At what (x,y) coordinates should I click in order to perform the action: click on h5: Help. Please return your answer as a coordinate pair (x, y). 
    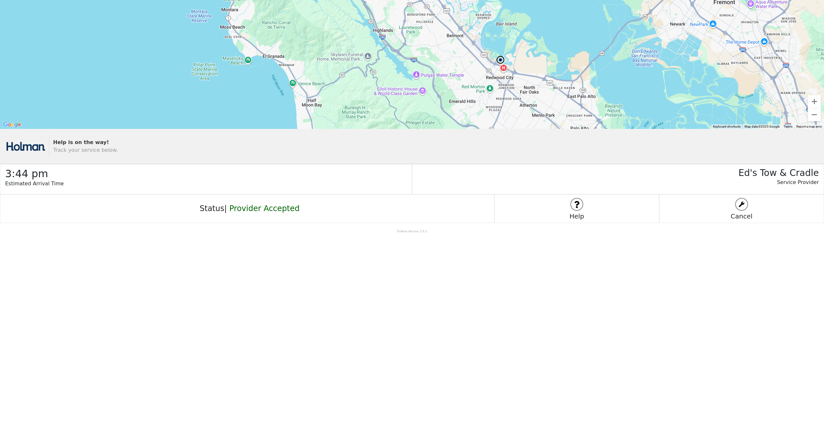
    Looking at the image, I should click on (577, 216).